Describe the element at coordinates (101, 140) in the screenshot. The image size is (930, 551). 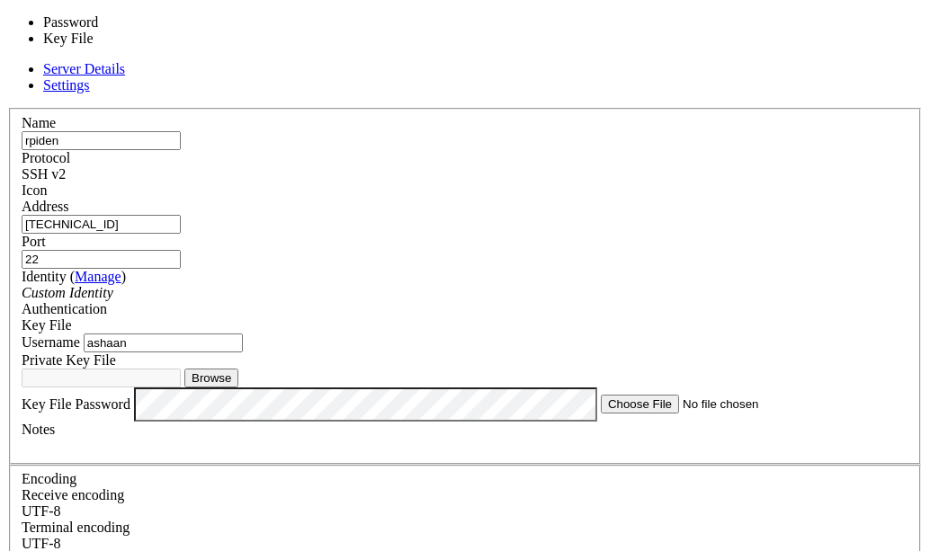
I see `input: Server Name` at that location.